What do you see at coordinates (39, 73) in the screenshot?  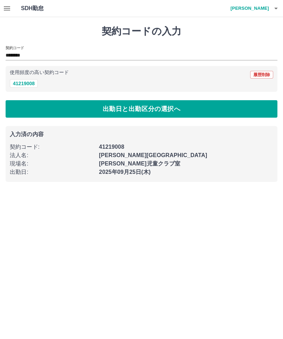 I see `p: 使用頻度の高い契約コード` at bounding box center [39, 73].